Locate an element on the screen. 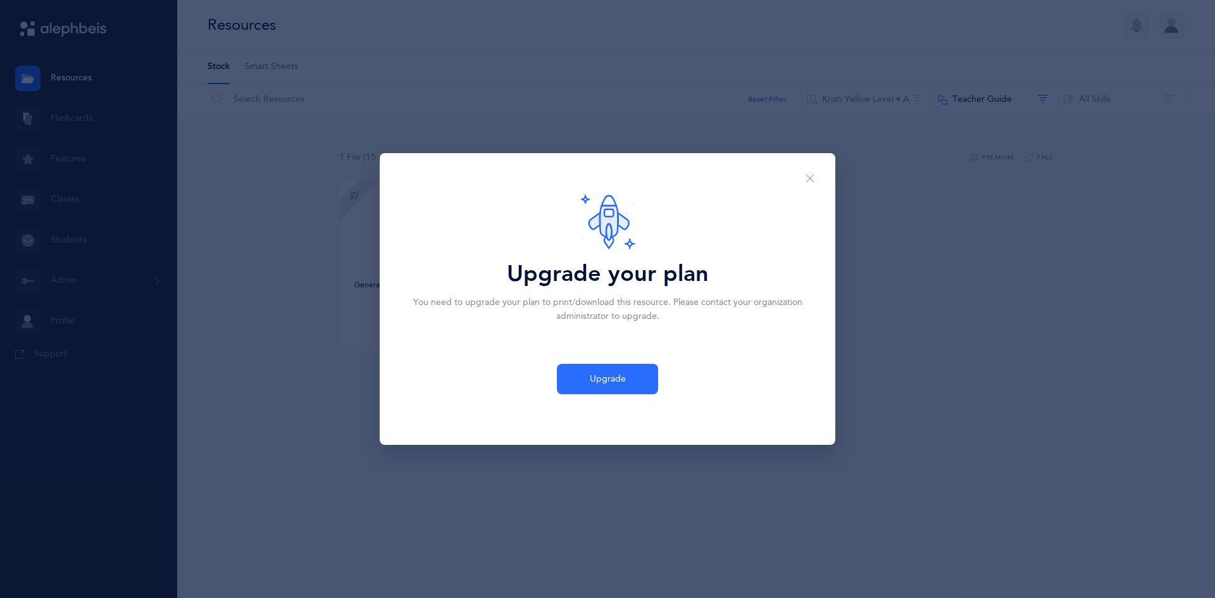 This screenshot has height=598, width=1215. div: You need to upgrade your plan to print/download this resource. Please contact your organization a... is located at coordinates (607, 310).